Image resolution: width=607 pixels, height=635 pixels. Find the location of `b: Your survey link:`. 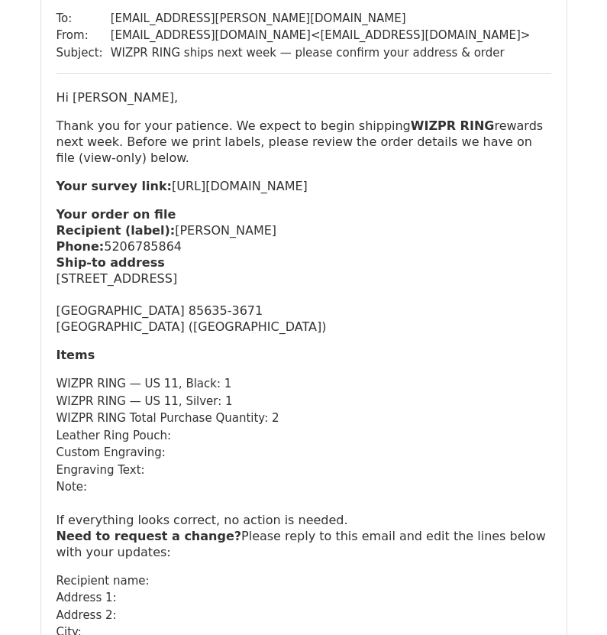

b: Your survey link: is located at coordinates (114, 186).